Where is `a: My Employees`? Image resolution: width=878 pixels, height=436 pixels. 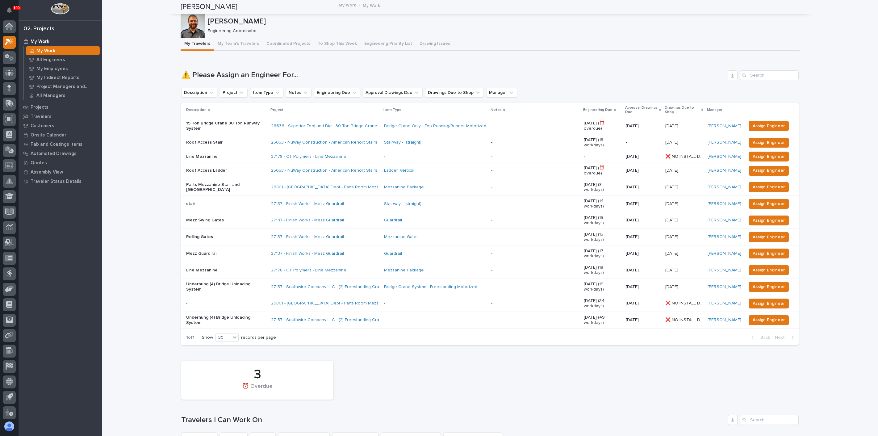 a: My Employees is located at coordinates (63, 69).